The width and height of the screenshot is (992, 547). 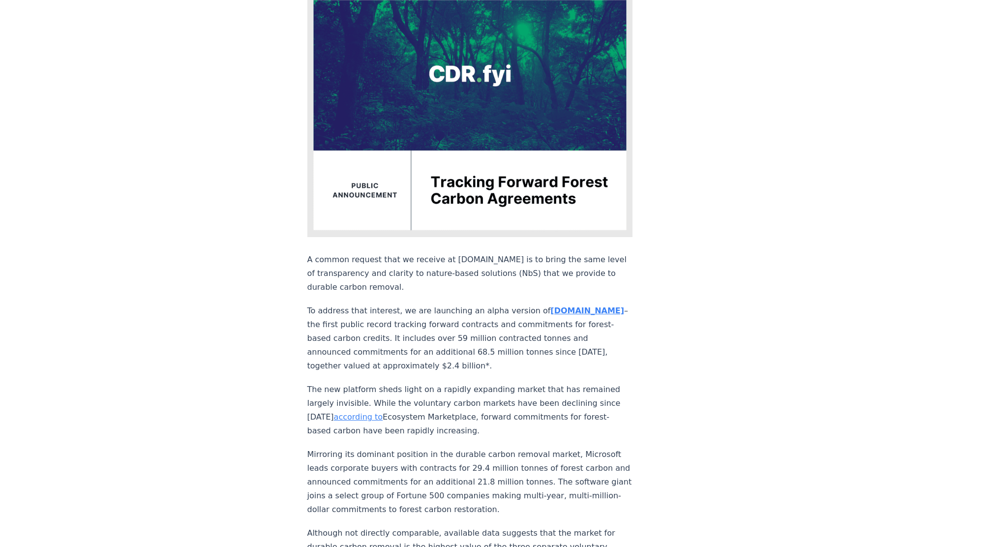 What do you see at coordinates (470, 482) in the screenshot?
I see `p: Mirroring its dominant position in the durable carbon removal market, Microsoft leads corporate b...` at bounding box center [470, 482].